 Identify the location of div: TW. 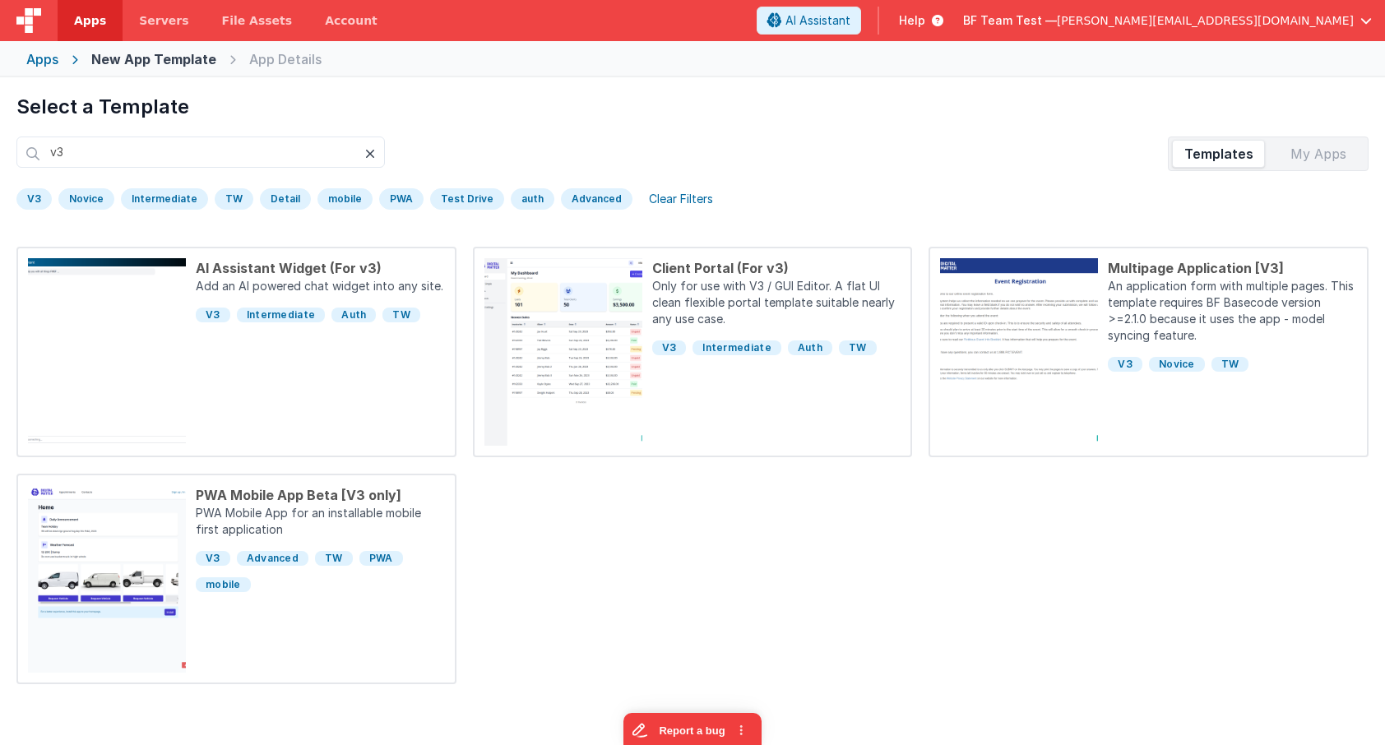
(234, 199).